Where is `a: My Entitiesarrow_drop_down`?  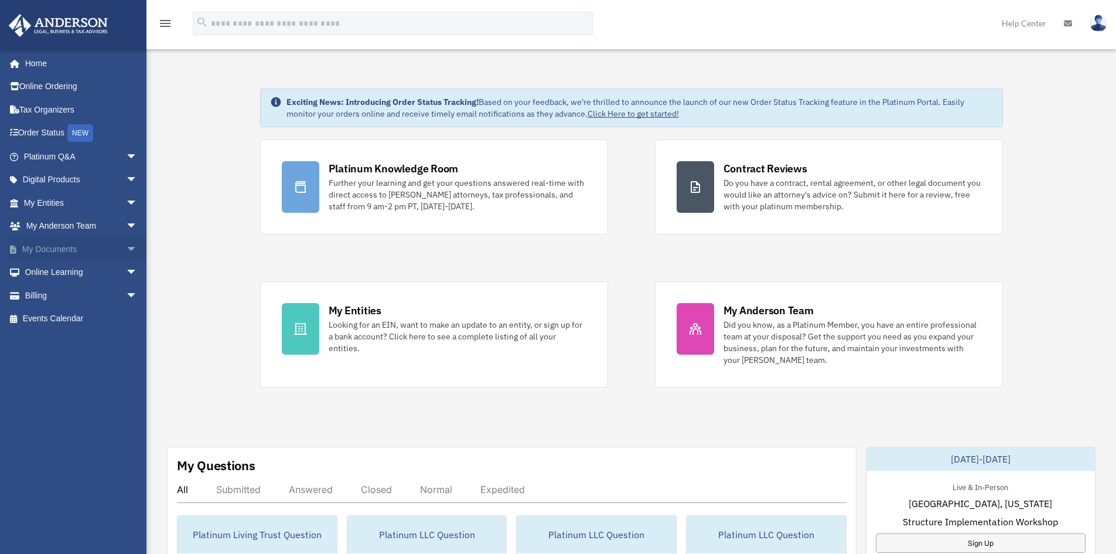 a: My Entitiesarrow_drop_down is located at coordinates (81, 203).